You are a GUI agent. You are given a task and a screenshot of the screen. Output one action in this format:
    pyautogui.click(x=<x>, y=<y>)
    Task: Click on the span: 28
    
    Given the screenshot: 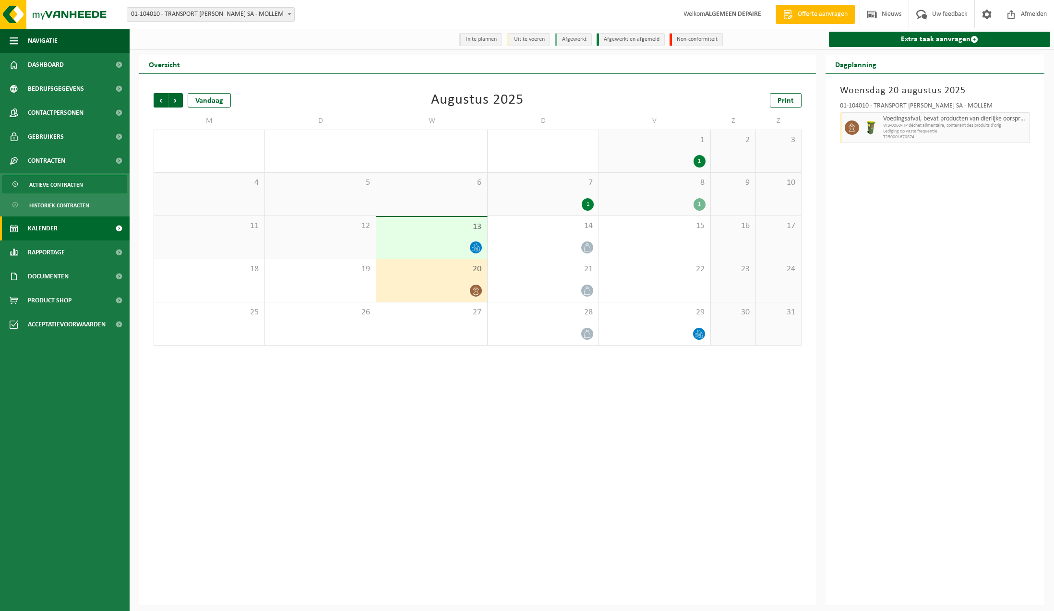 What is the action you would take?
    pyautogui.click(x=543, y=312)
    